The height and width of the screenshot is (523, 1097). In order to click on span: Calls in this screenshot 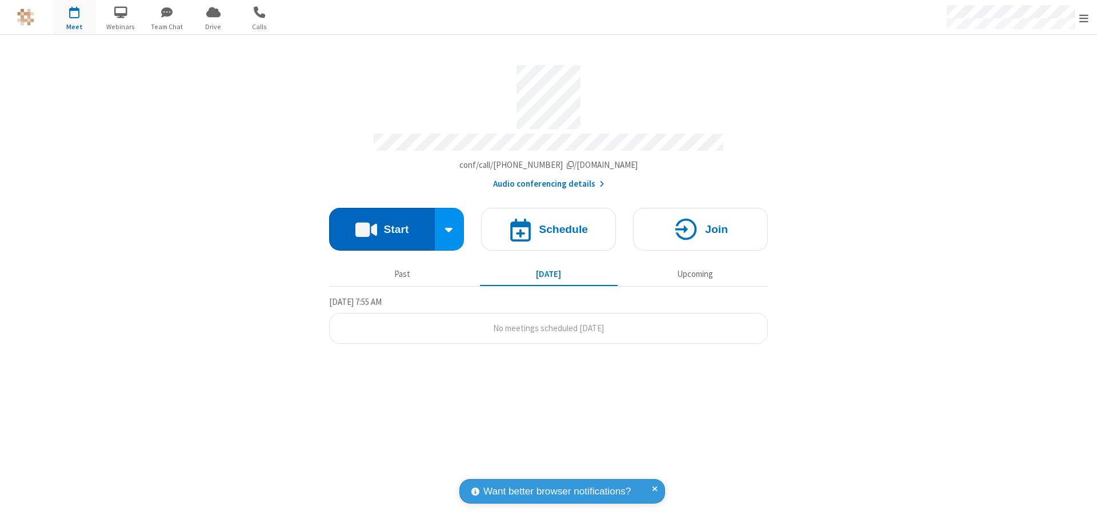, I will do `click(259, 27)`.